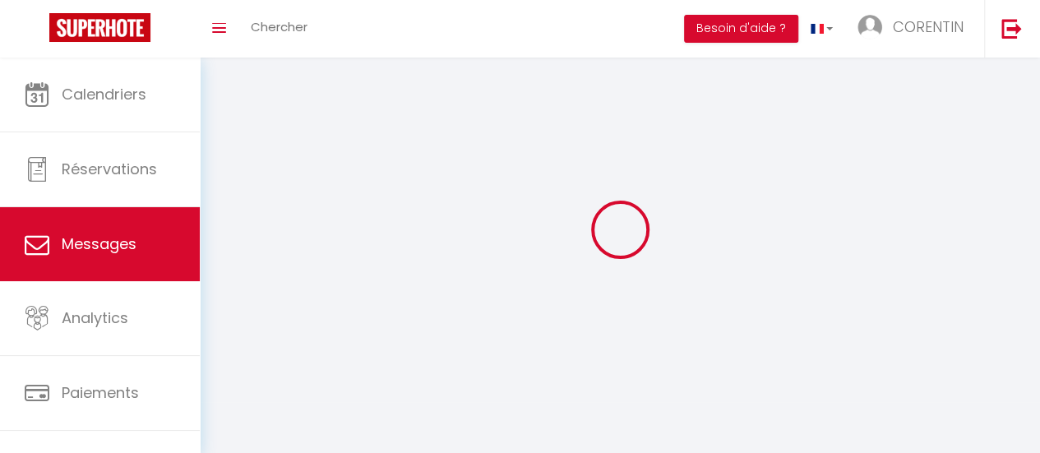 The image size is (1040, 453). I want to click on span: Réservations, so click(109, 169).